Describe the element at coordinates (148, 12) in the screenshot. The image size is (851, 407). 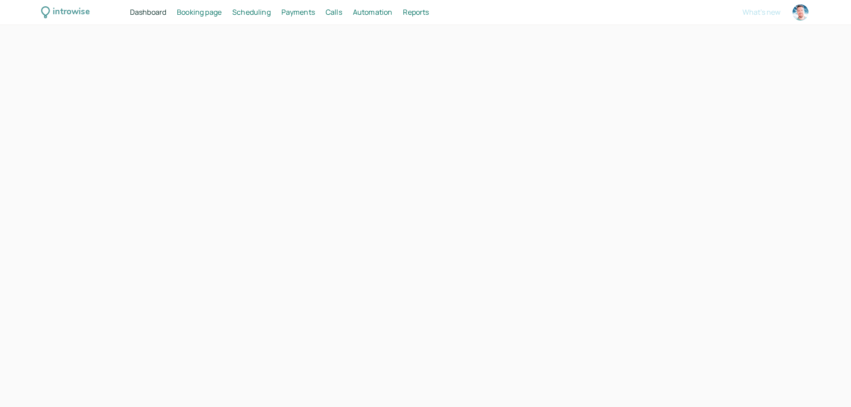
I see `span: Dashboard` at that location.